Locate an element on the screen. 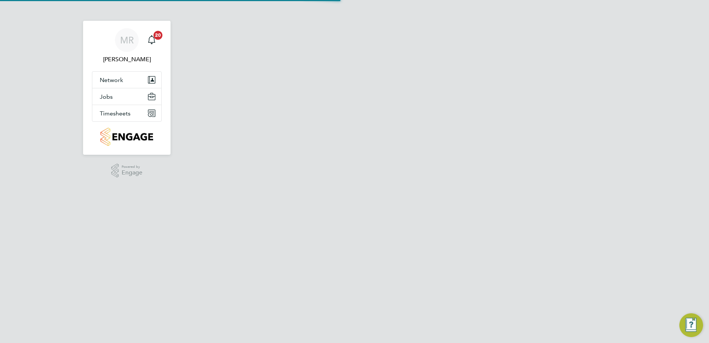 The image size is (709, 343). span: Powered by is located at coordinates (132, 166).